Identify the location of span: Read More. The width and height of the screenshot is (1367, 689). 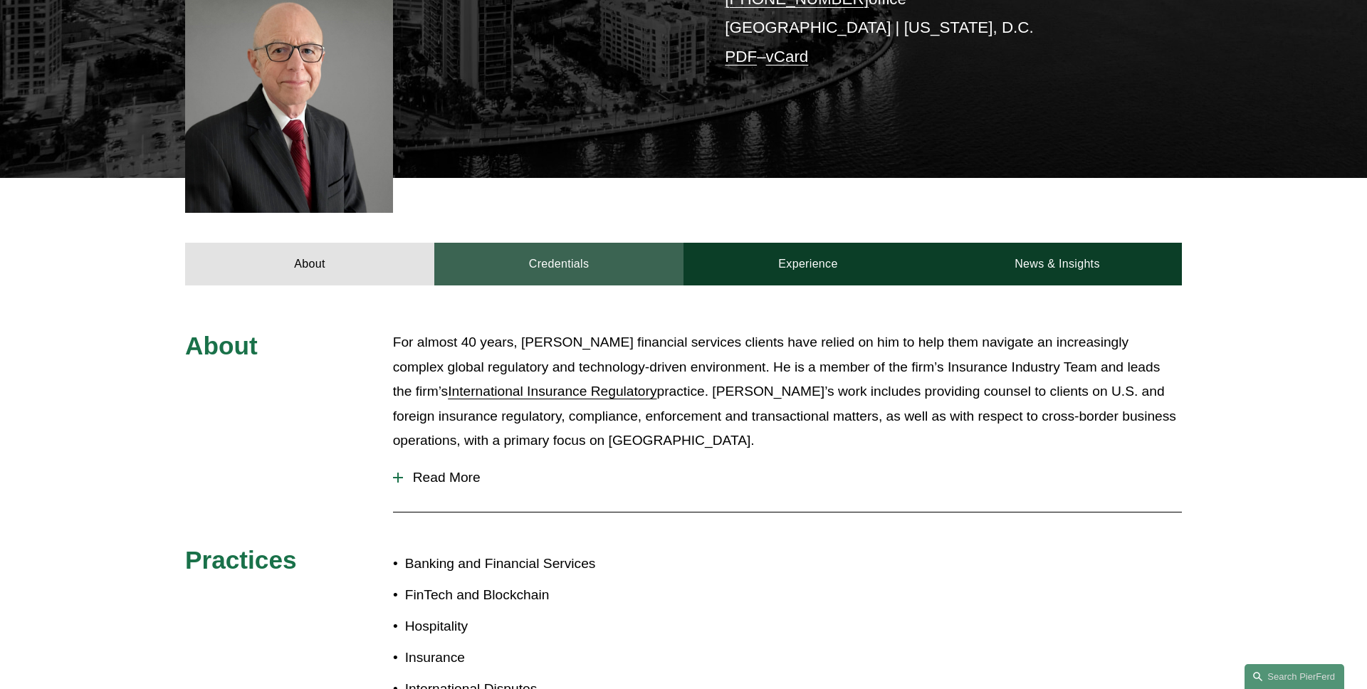
(792, 478).